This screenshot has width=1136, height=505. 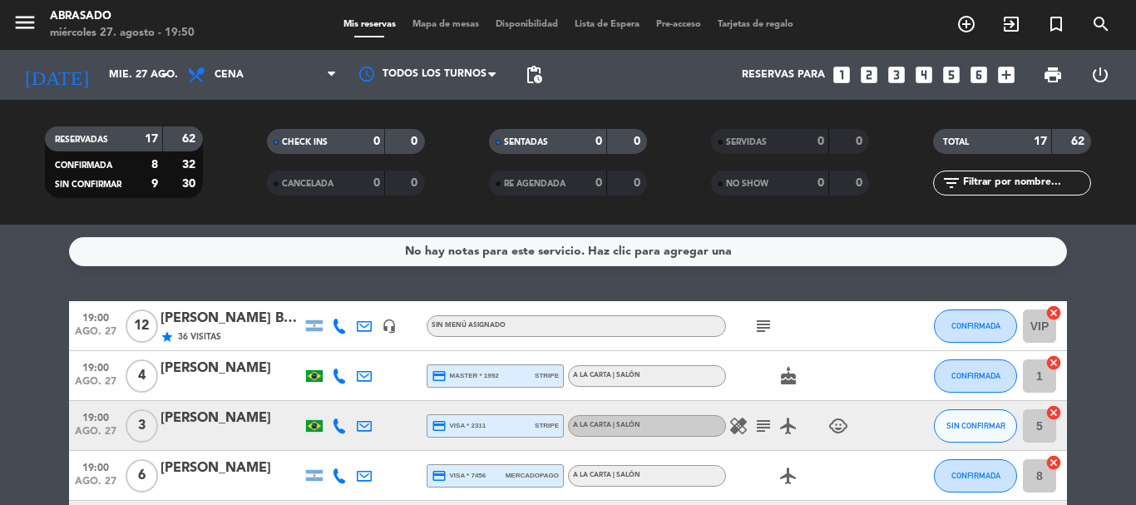 I want to click on span: 36 Visitas, so click(x=200, y=337).